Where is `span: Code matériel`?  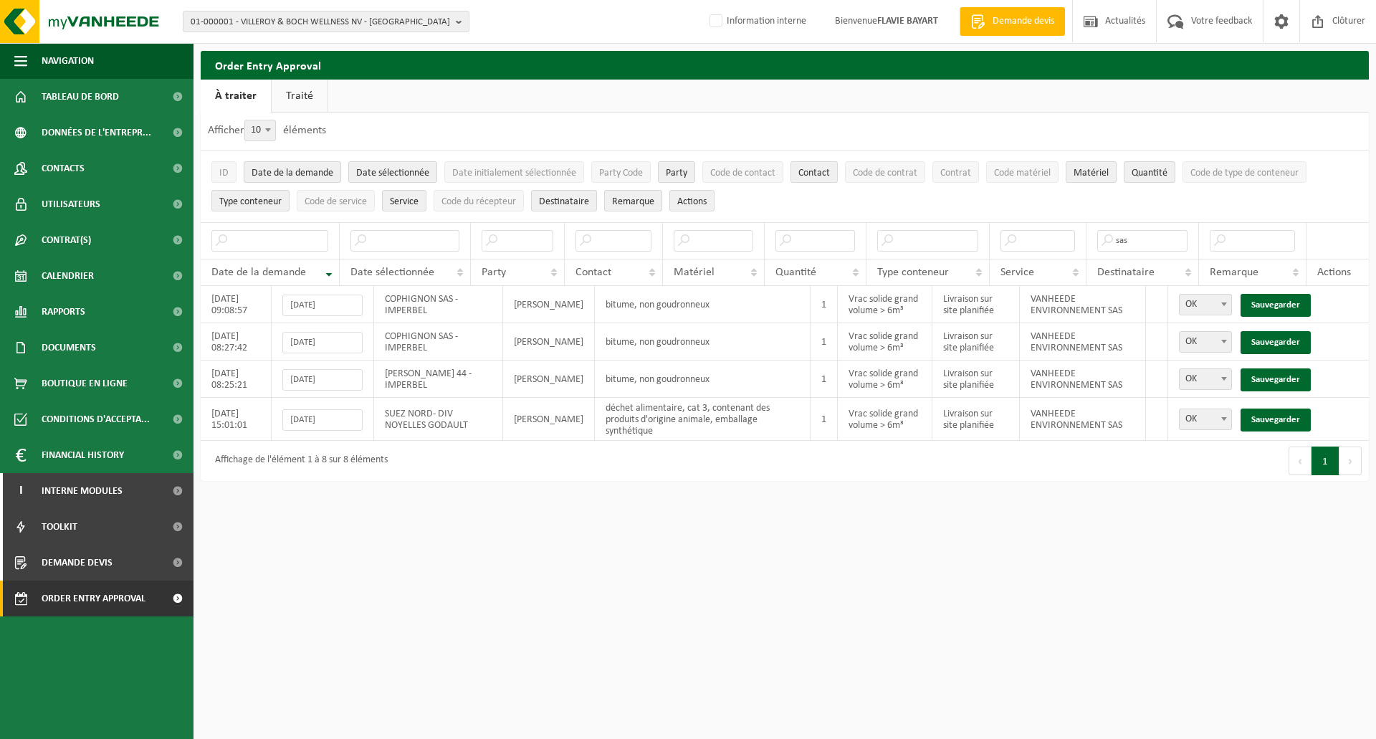 span: Code matériel is located at coordinates (1022, 173).